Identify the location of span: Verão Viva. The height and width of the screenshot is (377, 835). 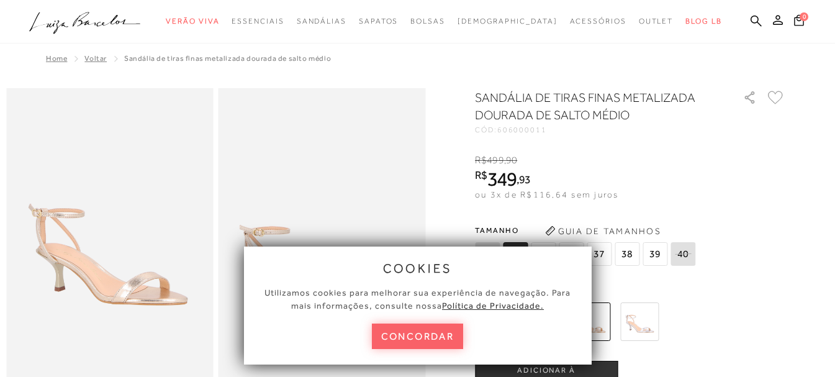
(192, 21).